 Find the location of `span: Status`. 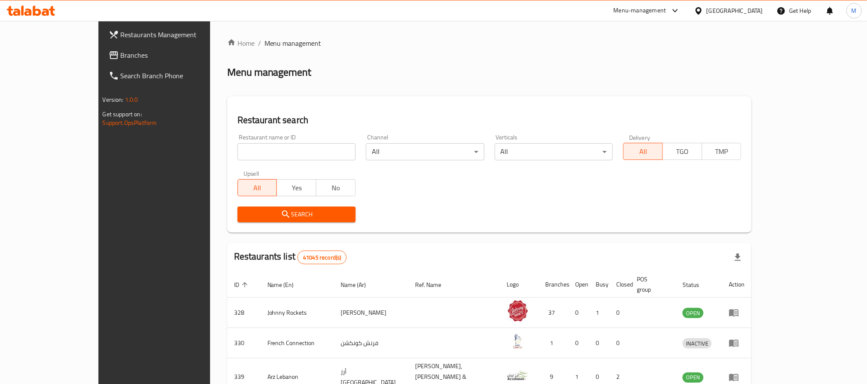

span: Status is located at coordinates (696, 285).